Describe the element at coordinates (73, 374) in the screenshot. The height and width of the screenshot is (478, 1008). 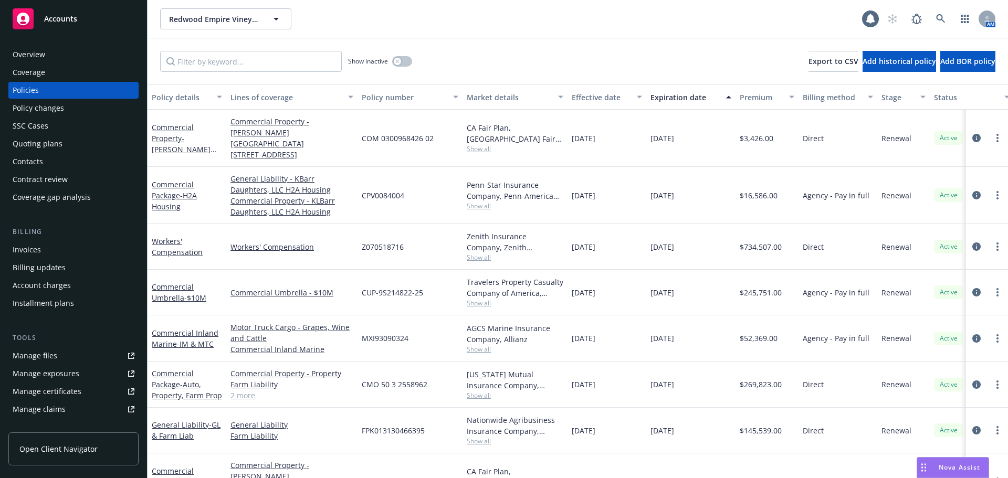
I see `a: Manage exposures` at that location.